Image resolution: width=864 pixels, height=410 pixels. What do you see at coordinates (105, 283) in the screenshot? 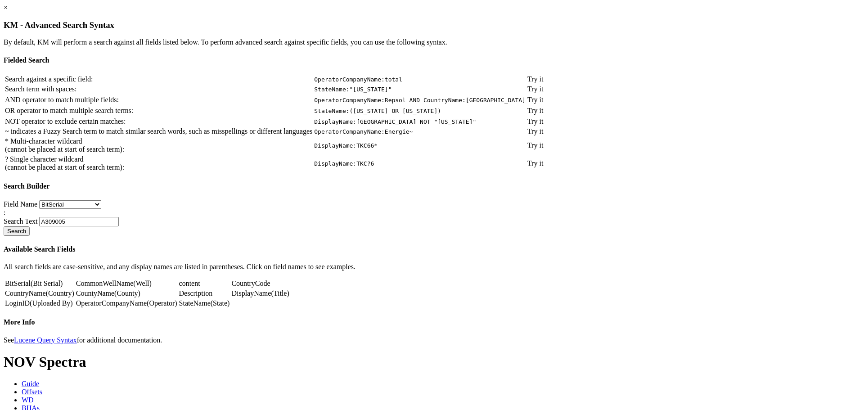
I see `a: CommonWellName` at bounding box center [105, 283].